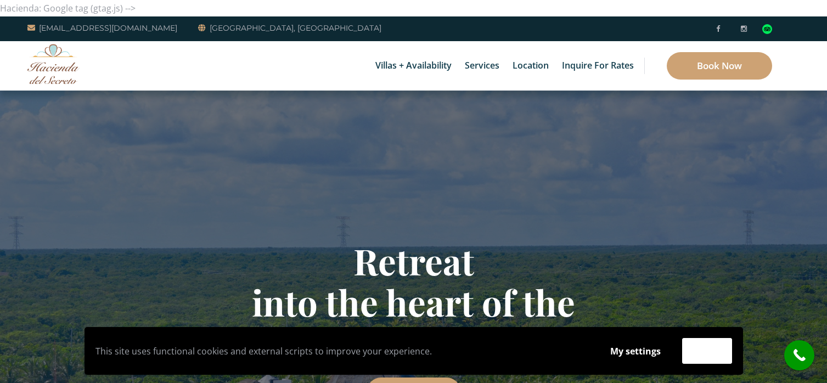 The width and height of the screenshot is (827, 383). Describe the element at coordinates (414, 302) in the screenshot. I see `h1: Retreat into the heart of the Riviera Maya` at that location.